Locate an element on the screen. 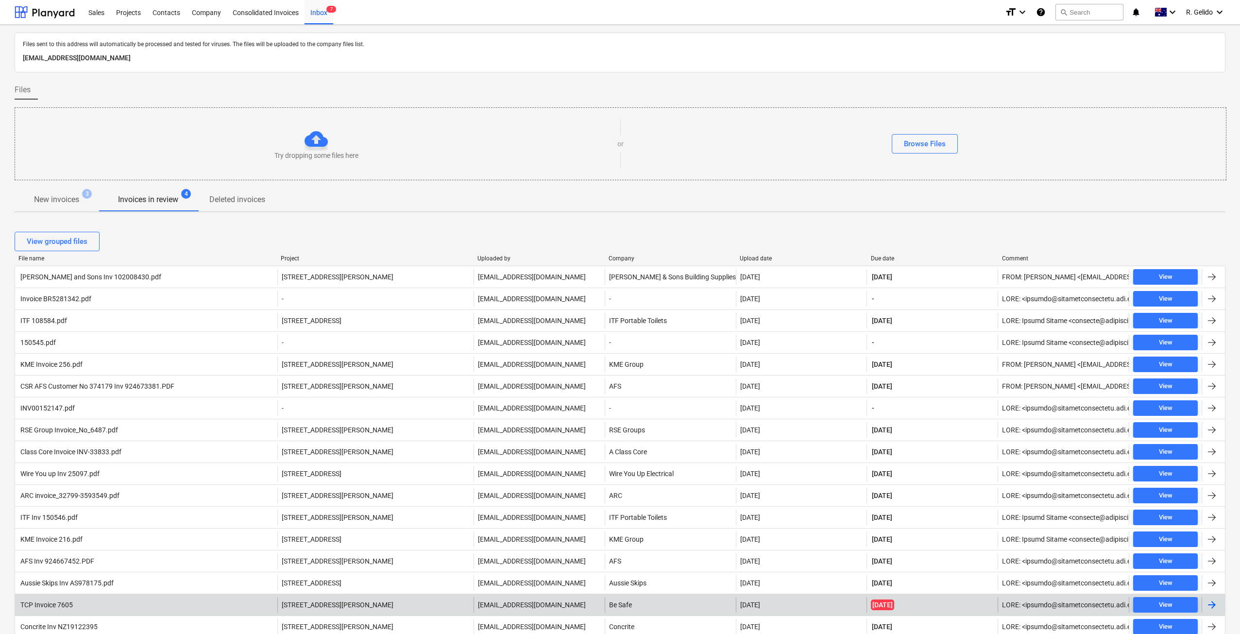 This screenshot has width=1240, height=634. div: ARC is located at coordinates (670, 495).